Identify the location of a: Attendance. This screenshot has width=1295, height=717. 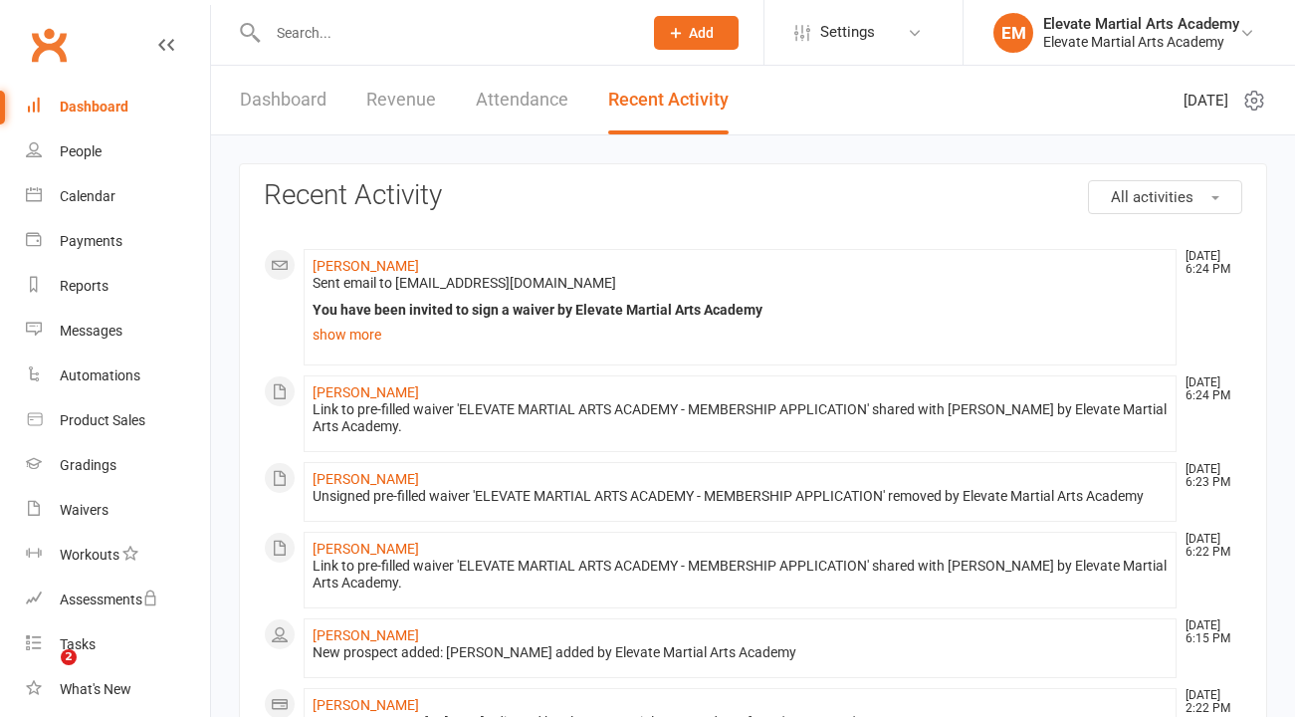
(522, 100).